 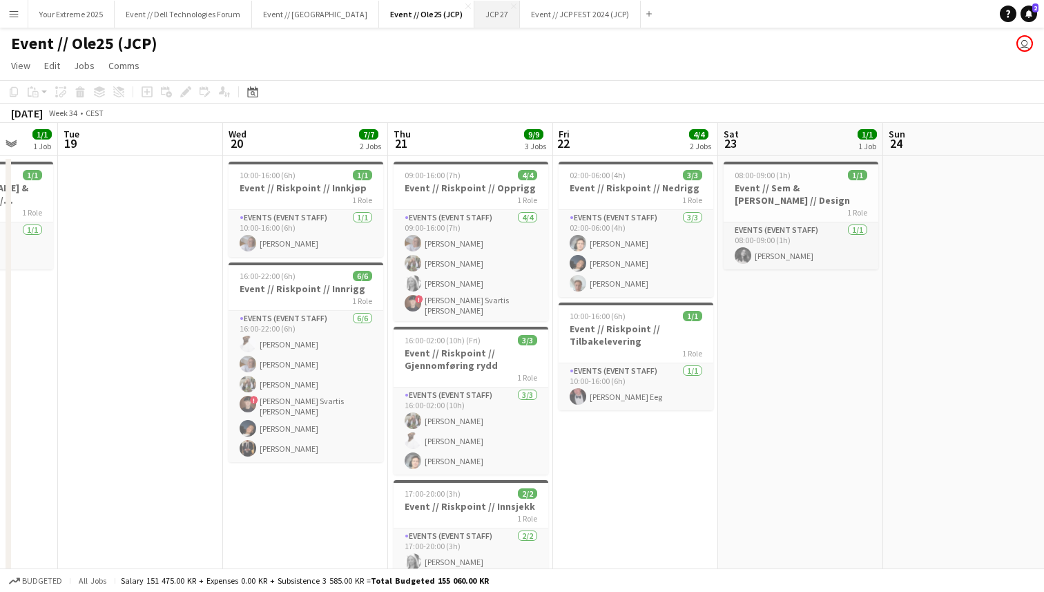 I want to click on button: JCP 27, so click(x=497, y=14).